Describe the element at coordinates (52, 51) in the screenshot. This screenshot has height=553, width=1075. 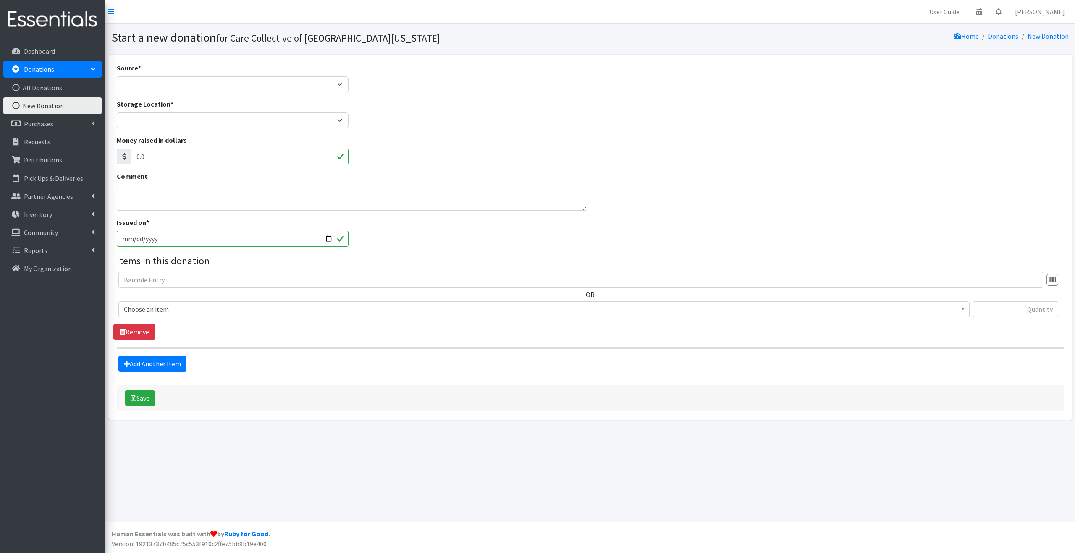
I see `a: Dashboard` at that location.